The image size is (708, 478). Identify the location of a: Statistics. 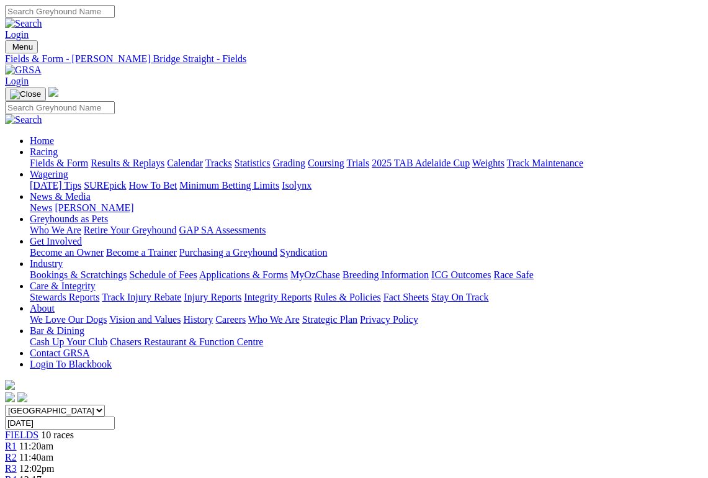
(253, 163).